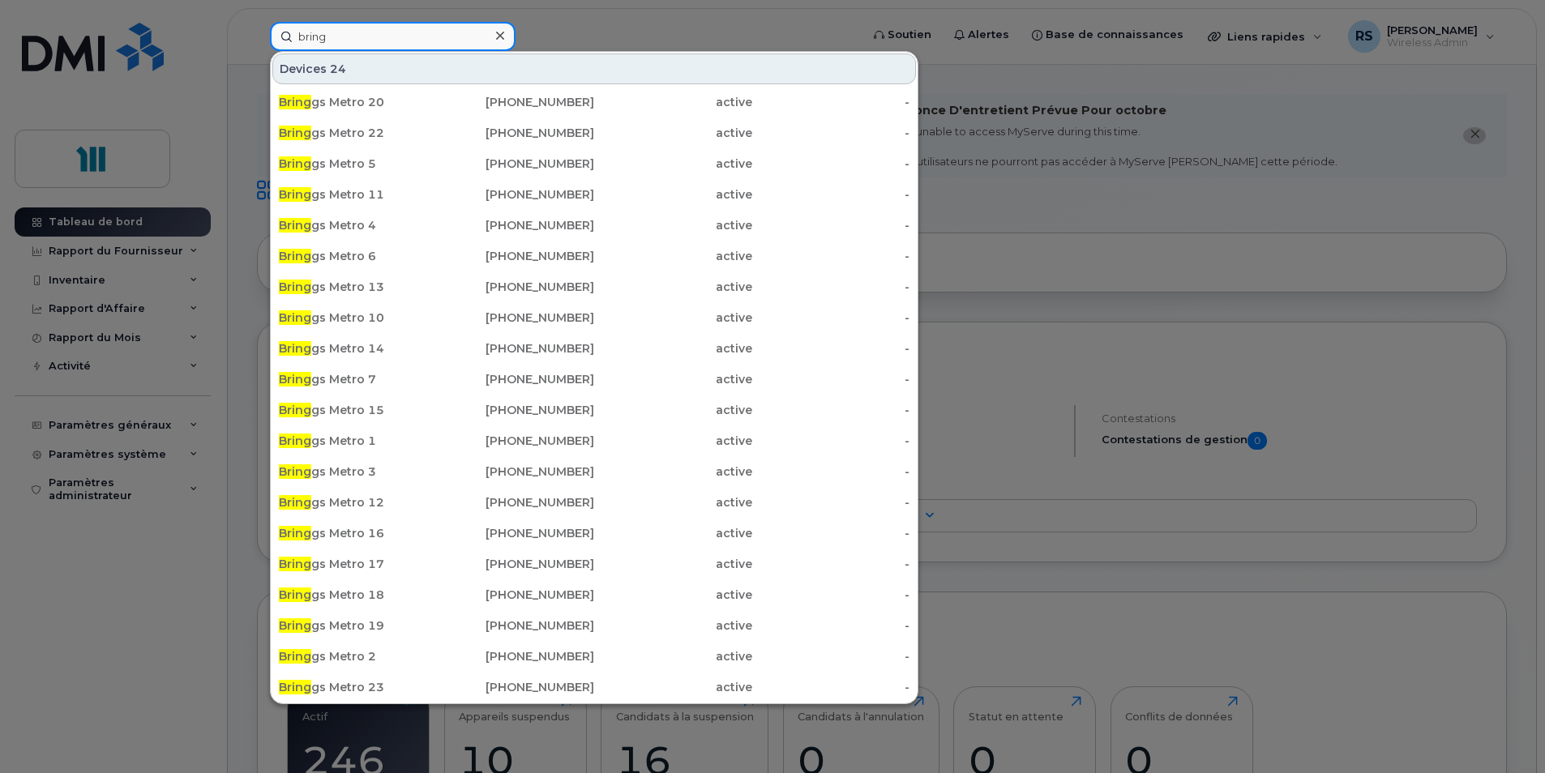  I want to click on div: gs Metro 11, so click(357, 194).